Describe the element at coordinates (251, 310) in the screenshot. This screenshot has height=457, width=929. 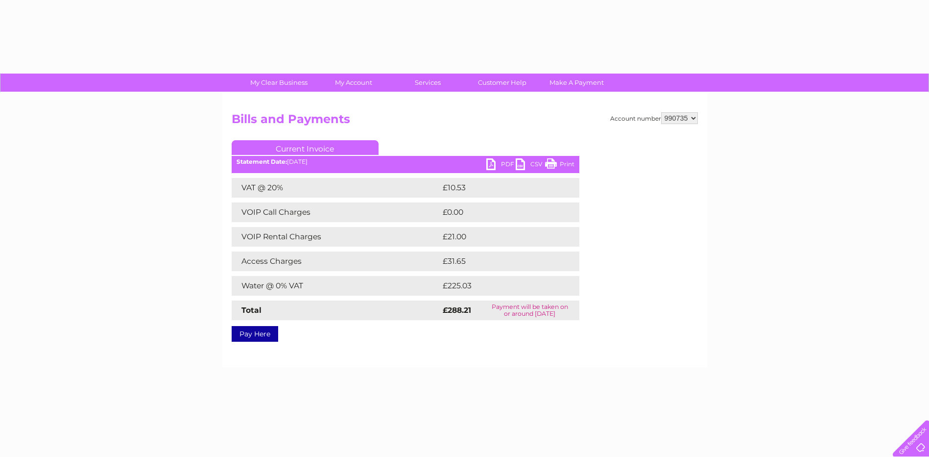
I see `strong: Total` at that location.